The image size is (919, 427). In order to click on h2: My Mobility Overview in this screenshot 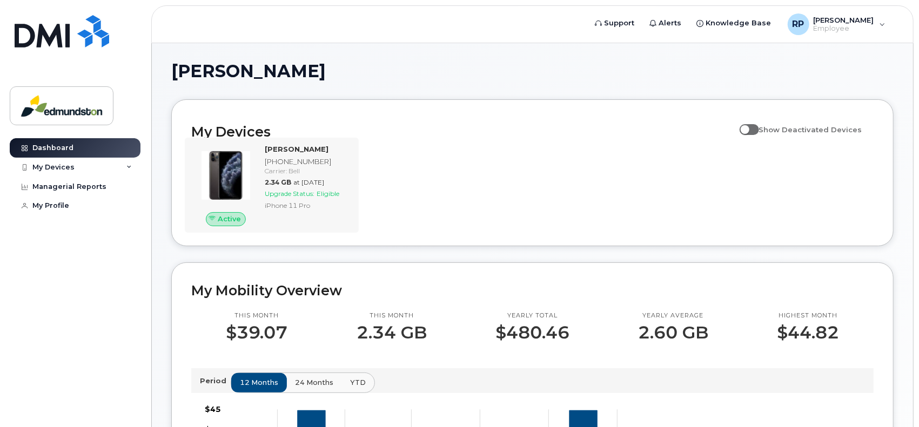, I will do `click(532, 291)`.